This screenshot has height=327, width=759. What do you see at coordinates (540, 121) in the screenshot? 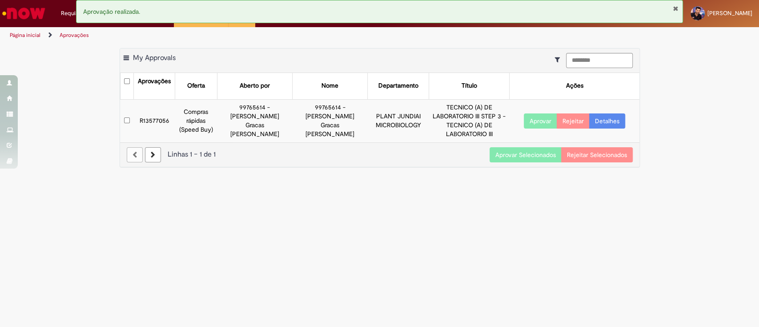
I see `button: Aprovar` at bounding box center [540, 121].